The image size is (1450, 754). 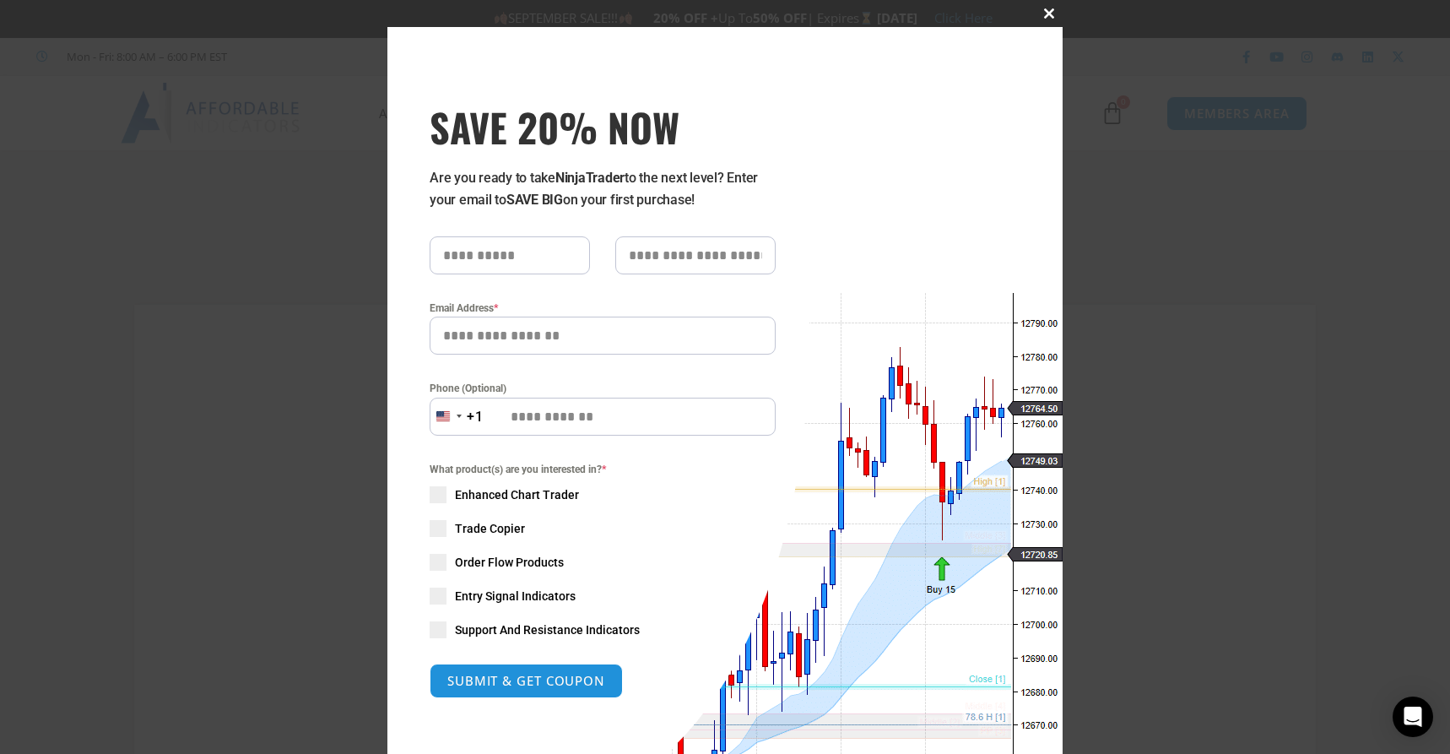 What do you see at coordinates (603, 495) in the screenshot?
I see `label: Enhanced Chart Trader` at bounding box center [603, 495].